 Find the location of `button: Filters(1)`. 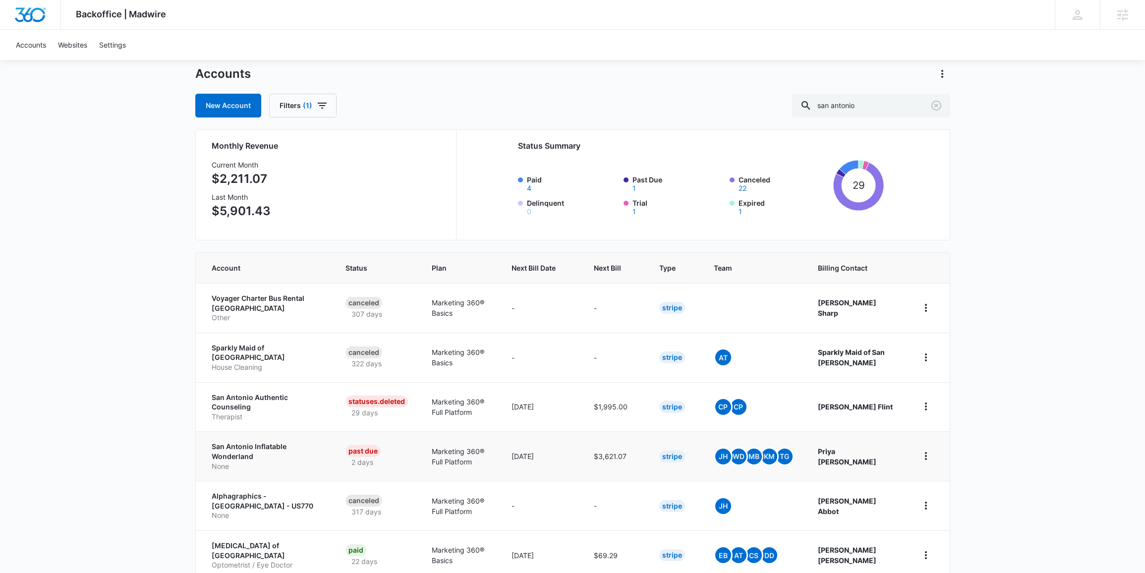

button: Filters(1) is located at coordinates (303, 106).